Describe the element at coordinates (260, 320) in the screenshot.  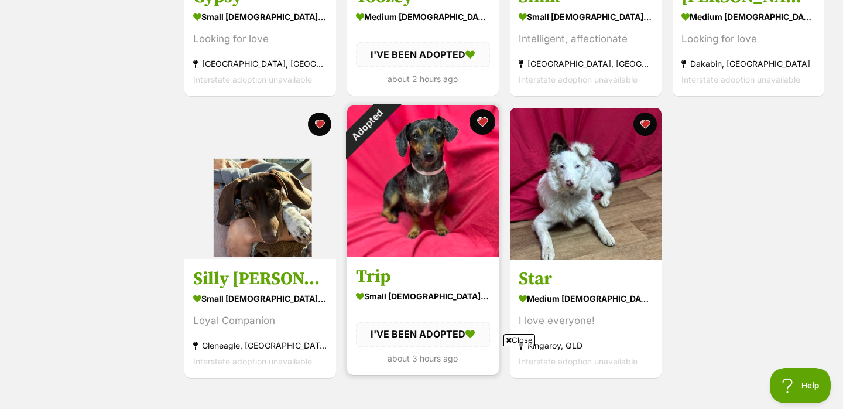
I see `div: Loyal Companion` at that location.